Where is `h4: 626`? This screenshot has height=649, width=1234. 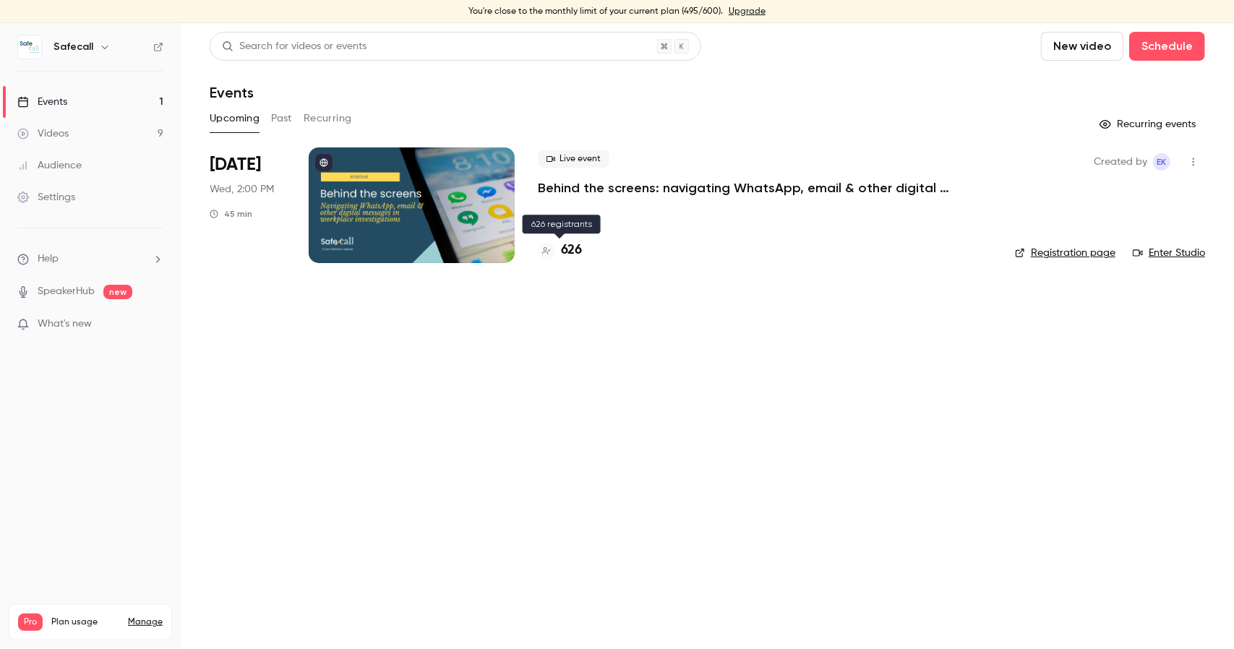 h4: 626 is located at coordinates (571, 250).